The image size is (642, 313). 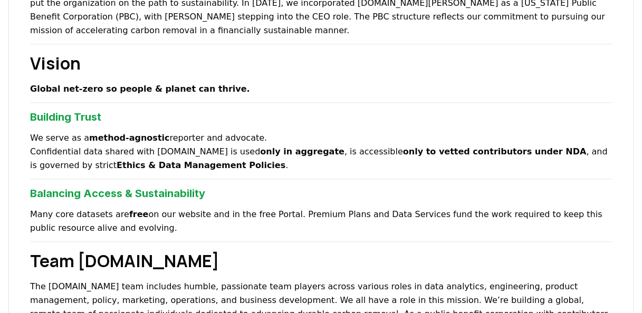 I want to click on strong: only to vetted contributors under NDA, so click(x=495, y=151).